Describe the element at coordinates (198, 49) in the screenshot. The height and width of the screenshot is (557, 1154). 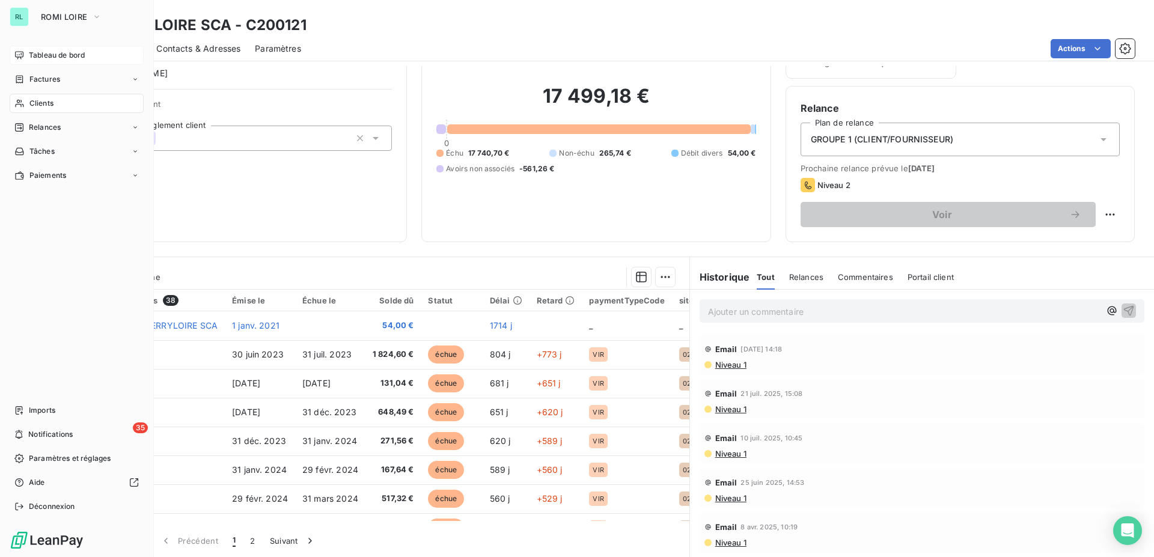
I see `span: Contacts & Adresses` at that location.